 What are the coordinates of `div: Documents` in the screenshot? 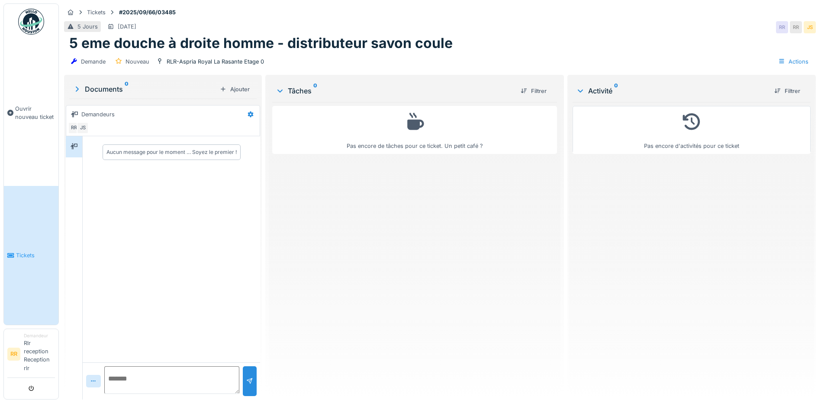 It's located at (145, 89).